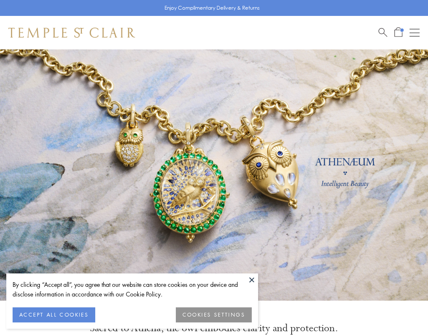 The width and height of the screenshot is (428, 335). I want to click on button: ACCEPT ALL COOKIES, so click(54, 315).